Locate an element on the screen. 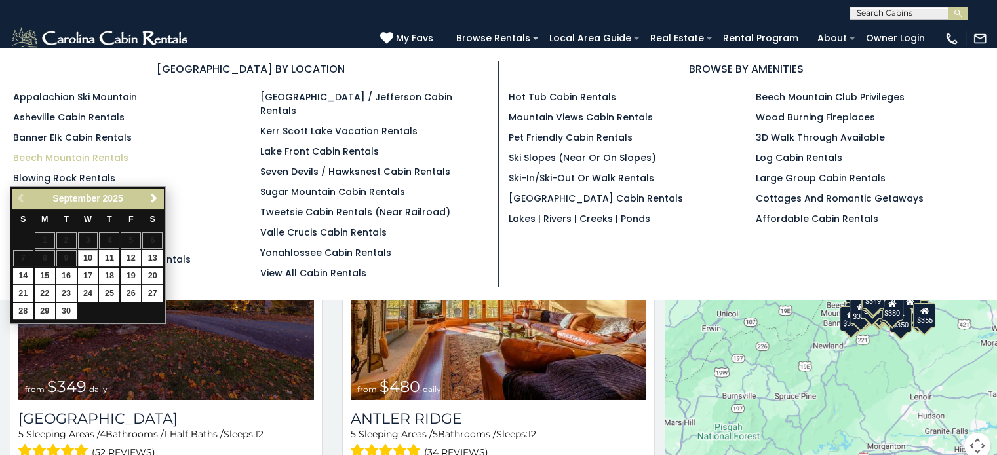 The width and height of the screenshot is (997, 455). div: $930 is located at coordinates (909, 307).